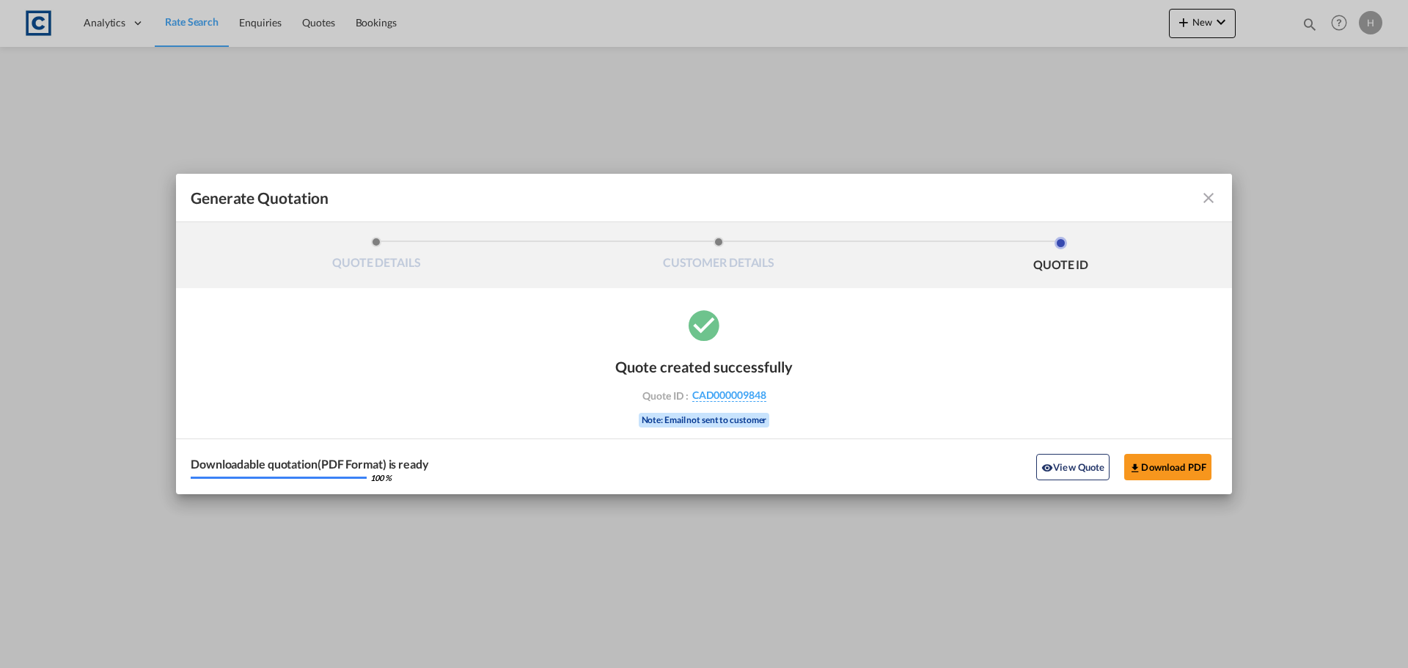  What do you see at coordinates (1135, 468) in the screenshot?
I see `md-icon: icon-download` at bounding box center [1135, 468].